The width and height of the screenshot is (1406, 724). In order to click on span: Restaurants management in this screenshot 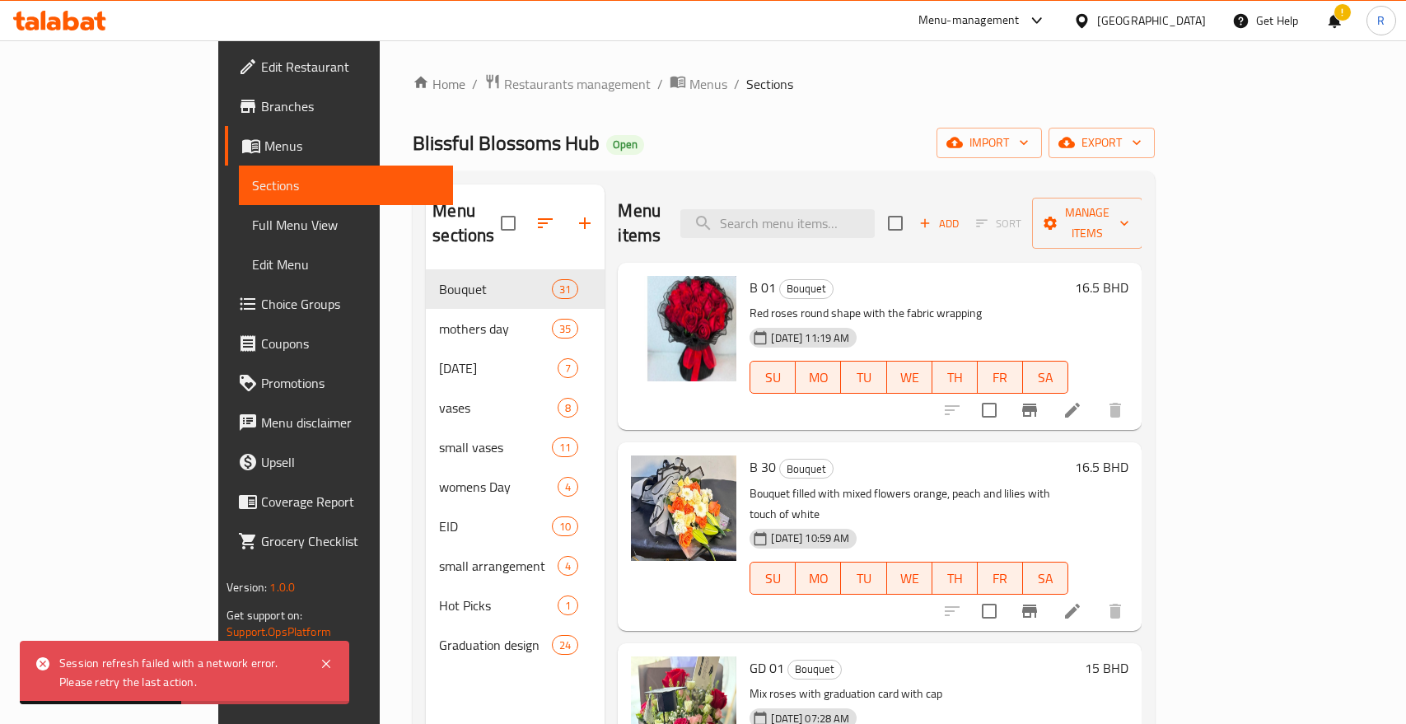, I will do `click(577, 84)`.